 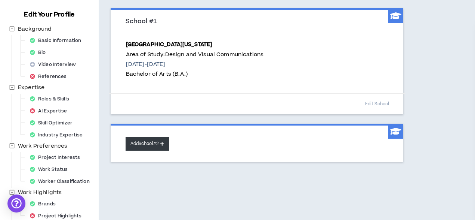 What do you see at coordinates (51, 169) in the screenshot?
I see `div: Work Status` at bounding box center [51, 169].